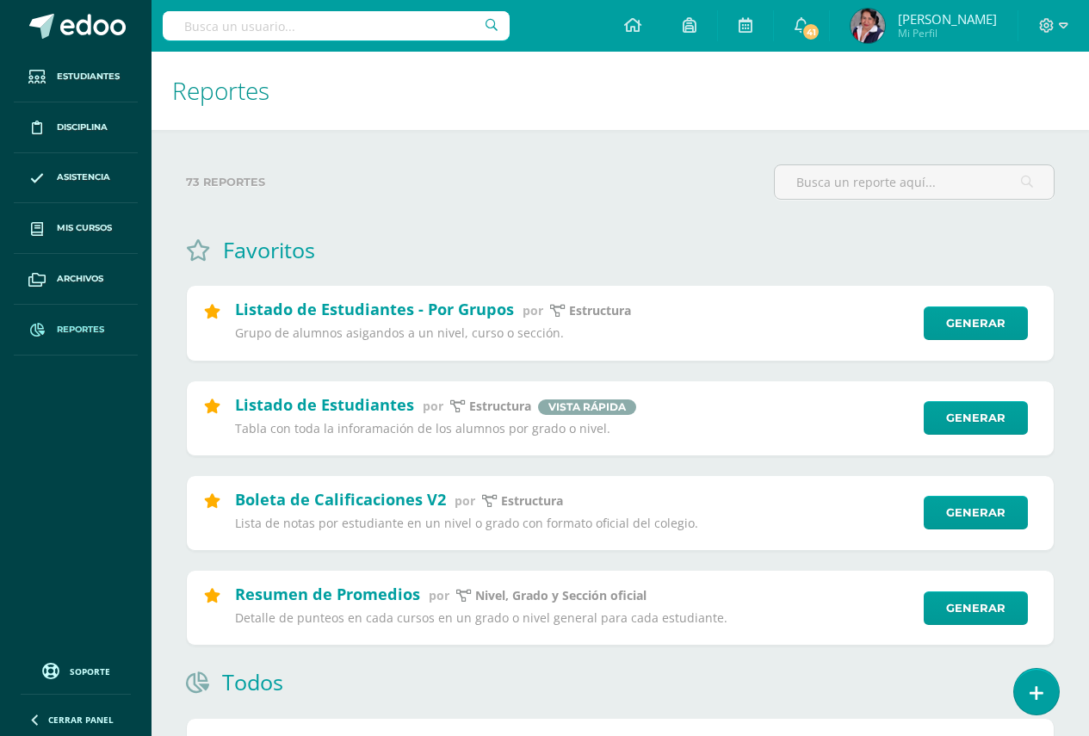  Describe the element at coordinates (473, 182) in the screenshot. I see `label: 73 reportes` at that location.